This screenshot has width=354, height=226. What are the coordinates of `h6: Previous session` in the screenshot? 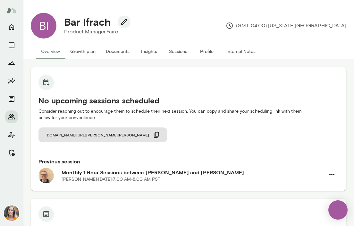 It's located at (189, 161).